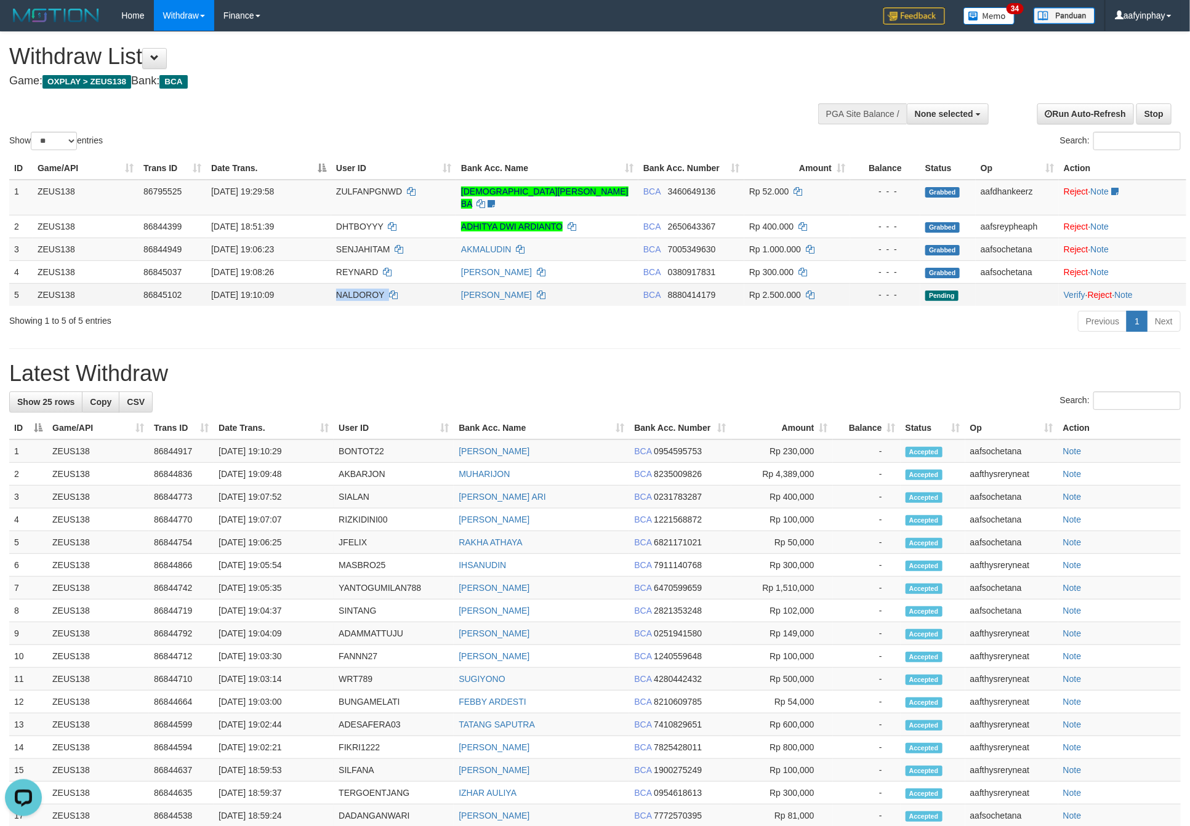 This screenshot has width=1190, height=826. I want to click on td: Rp 1,510,000, so click(782, 588).